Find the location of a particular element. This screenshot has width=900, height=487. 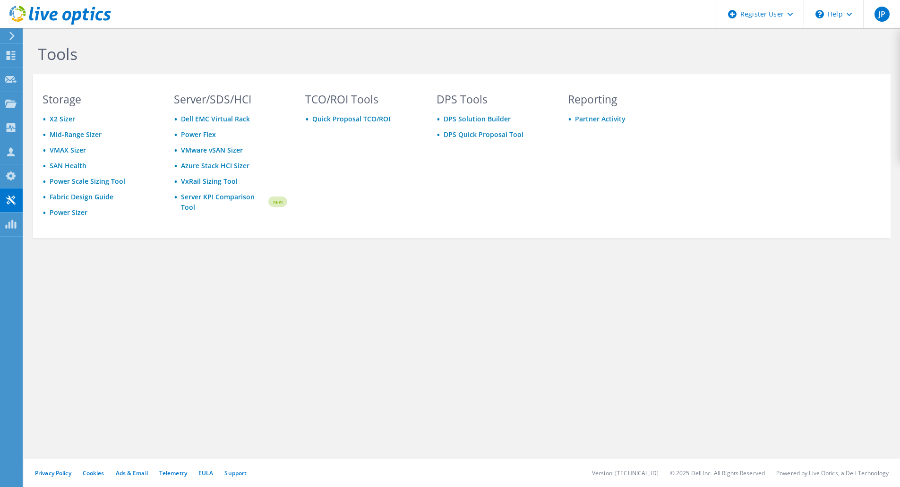

a: SAN Health is located at coordinates (68, 165).